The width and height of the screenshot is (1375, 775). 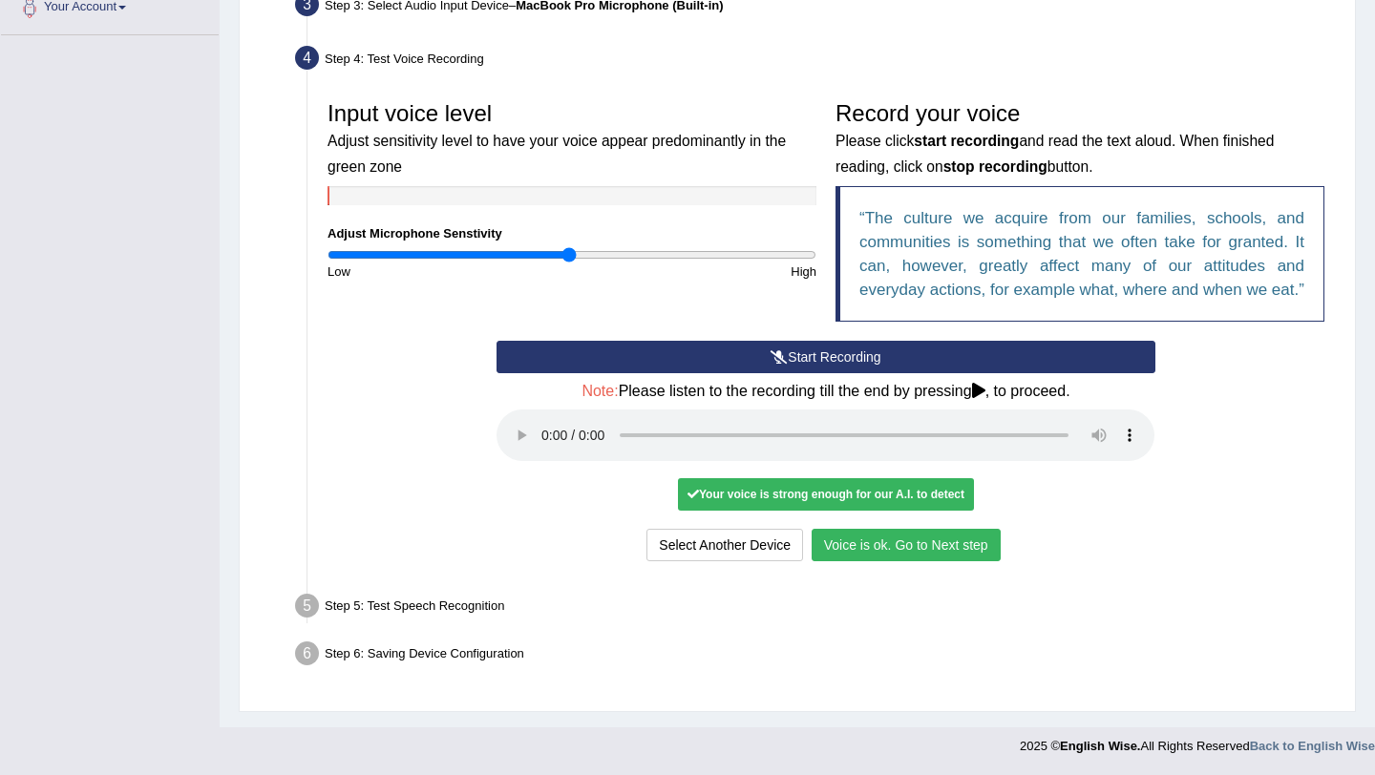 What do you see at coordinates (414, 233) in the screenshot?
I see `label: Adjust Microphone Senstivity` at bounding box center [414, 233].